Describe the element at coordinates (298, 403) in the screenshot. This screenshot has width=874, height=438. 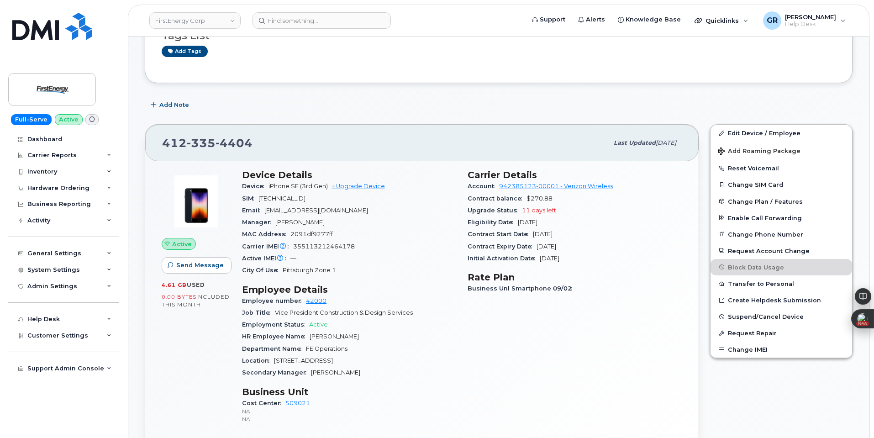
I see `a: 509021` at that location.